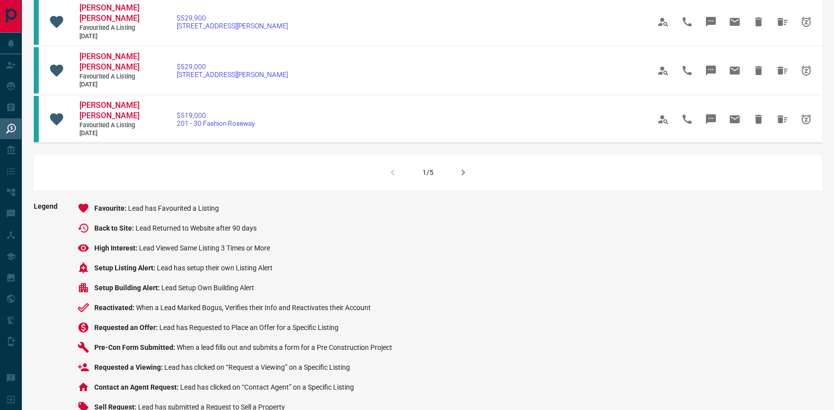  Describe the element at coordinates (128, 288) in the screenshot. I see `span: Setup Building Alert` at that location.